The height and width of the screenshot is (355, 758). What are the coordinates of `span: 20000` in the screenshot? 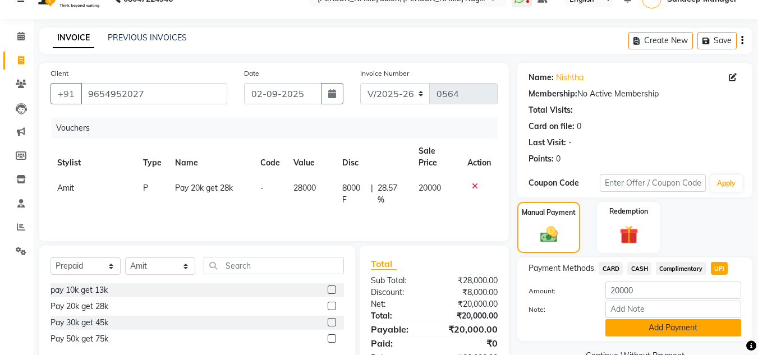 It's located at (430, 188).